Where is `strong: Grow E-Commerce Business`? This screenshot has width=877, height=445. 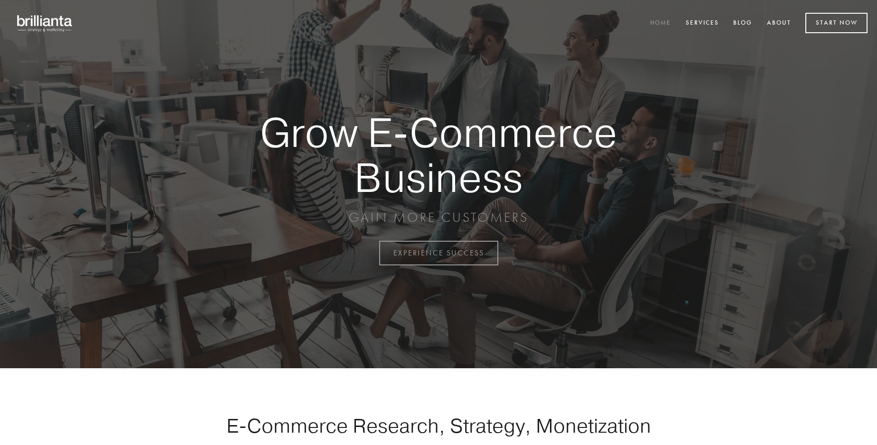 strong: Grow E-Commerce Business is located at coordinates (438, 155).